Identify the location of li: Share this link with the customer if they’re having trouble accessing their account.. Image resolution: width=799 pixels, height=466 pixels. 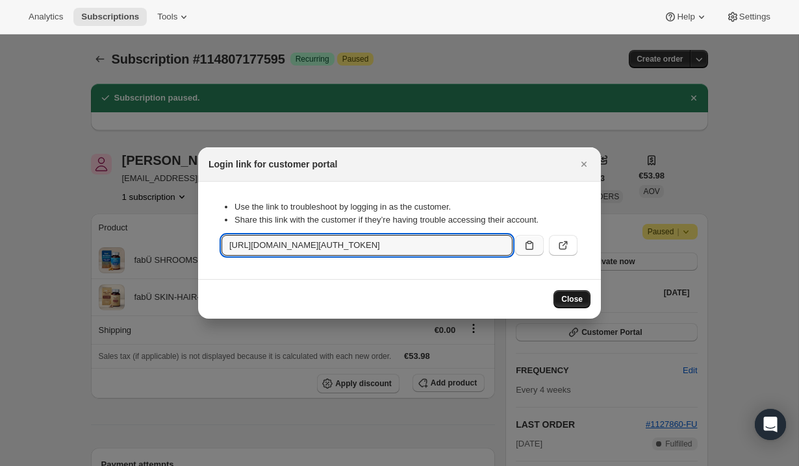
(406, 220).